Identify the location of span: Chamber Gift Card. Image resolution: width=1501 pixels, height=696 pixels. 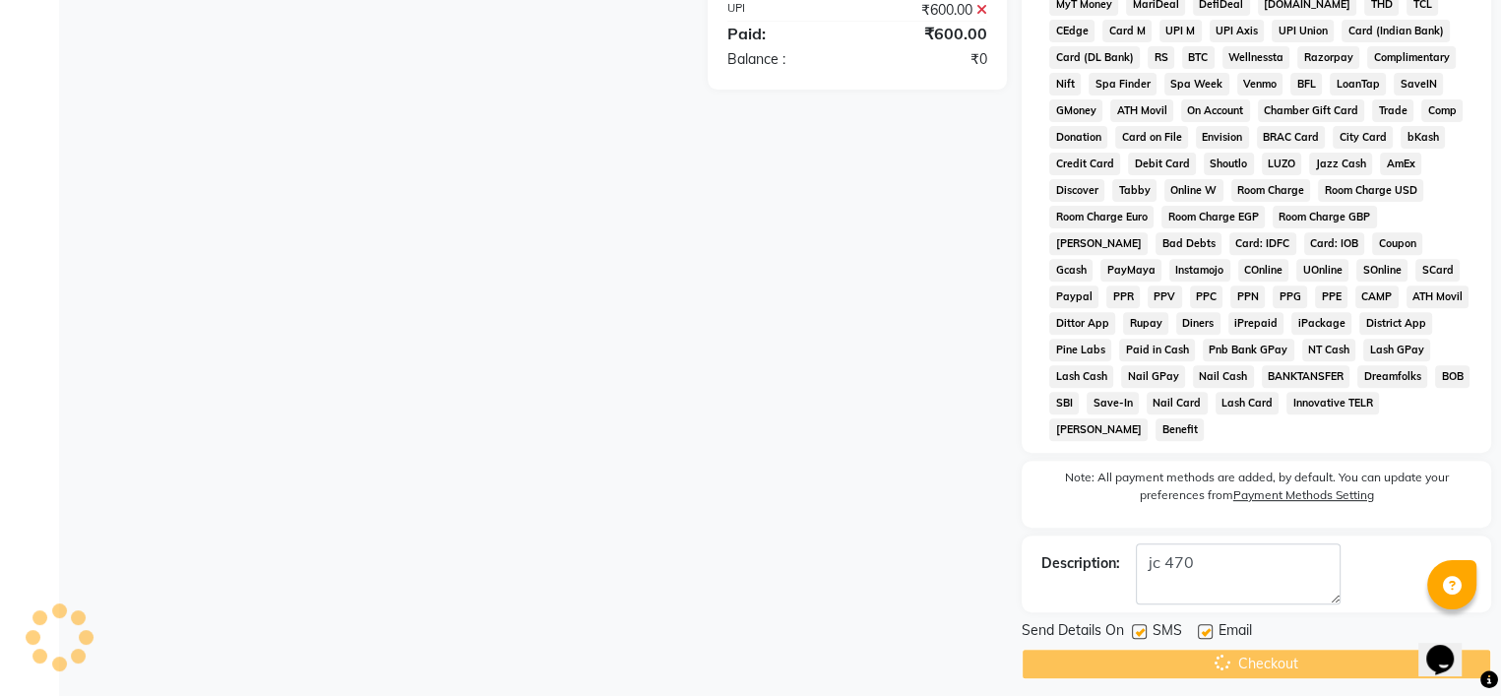
(1311, 110).